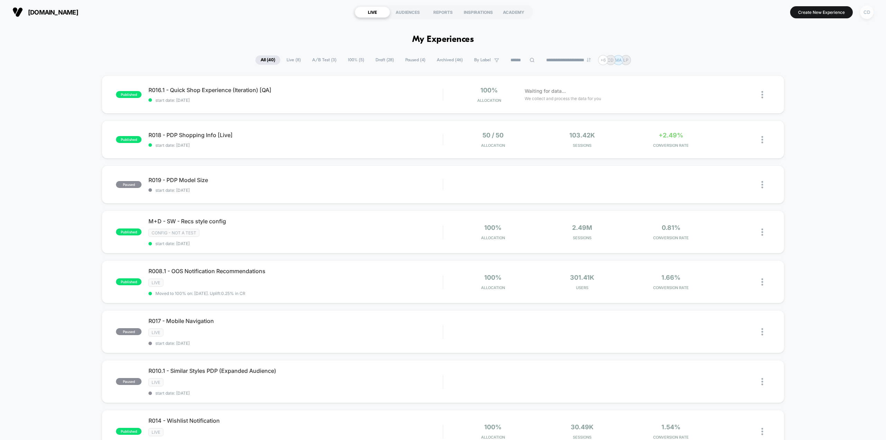  What do you see at coordinates (174, 233) in the screenshot?
I see `span: CONFIG - NOT A TEST` at bounding box center [174, 233].